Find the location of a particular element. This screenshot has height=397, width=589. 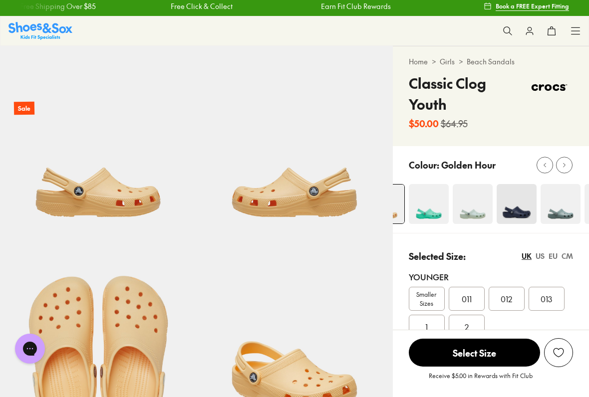

a: Home is located at coordinates (418, 61).